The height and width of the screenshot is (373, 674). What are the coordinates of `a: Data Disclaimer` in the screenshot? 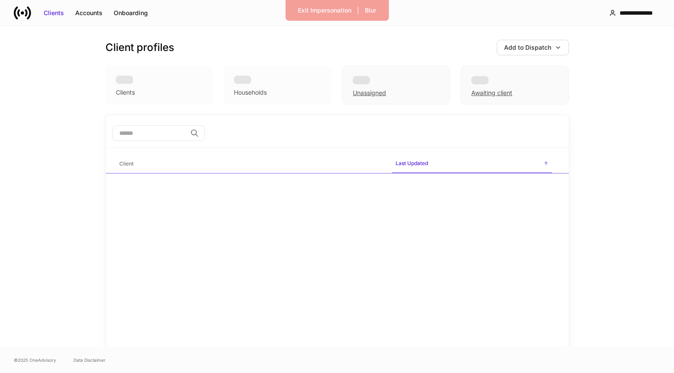 It's located at (89, 360).